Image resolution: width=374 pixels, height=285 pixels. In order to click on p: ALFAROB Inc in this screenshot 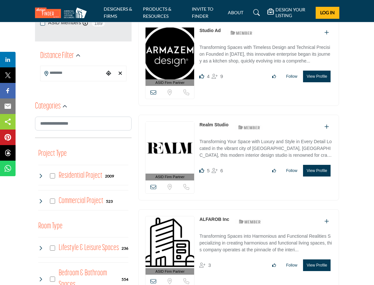, I will do `click(214, 220)`.